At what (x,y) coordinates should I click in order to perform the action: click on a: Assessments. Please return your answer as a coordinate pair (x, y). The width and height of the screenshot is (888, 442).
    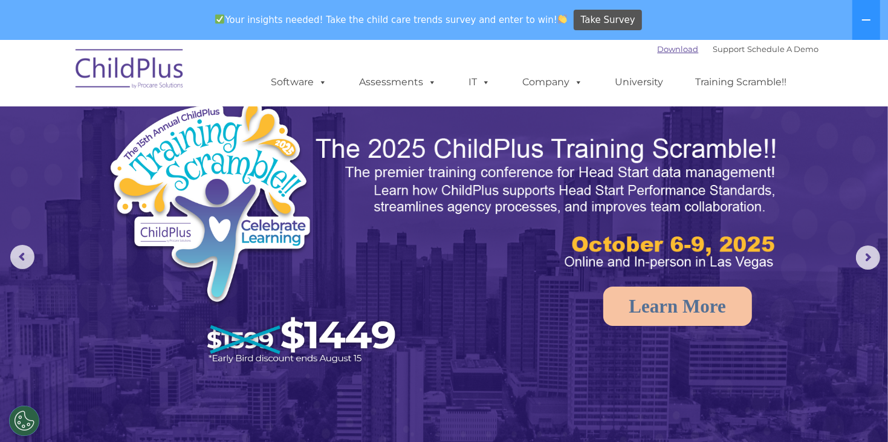
    Looking at the image, I should click on (398, 82).